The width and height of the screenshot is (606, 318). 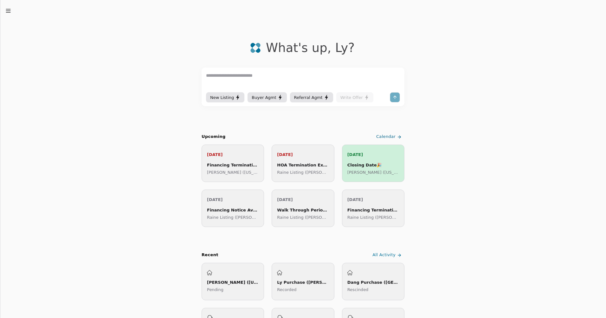 What do you see at coordinates (388, 255) in the screenshot?
I see `a: All Activity` at bounding box center [388, 255].